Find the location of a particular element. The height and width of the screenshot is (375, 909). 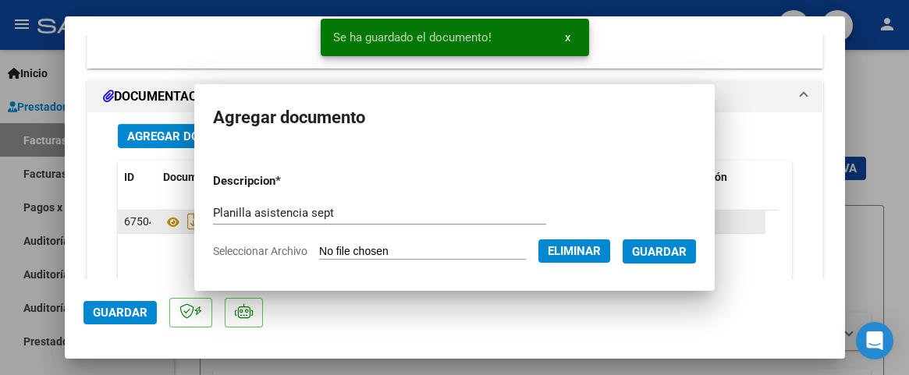

p: Descripcion is located at coordinates (285, 181).